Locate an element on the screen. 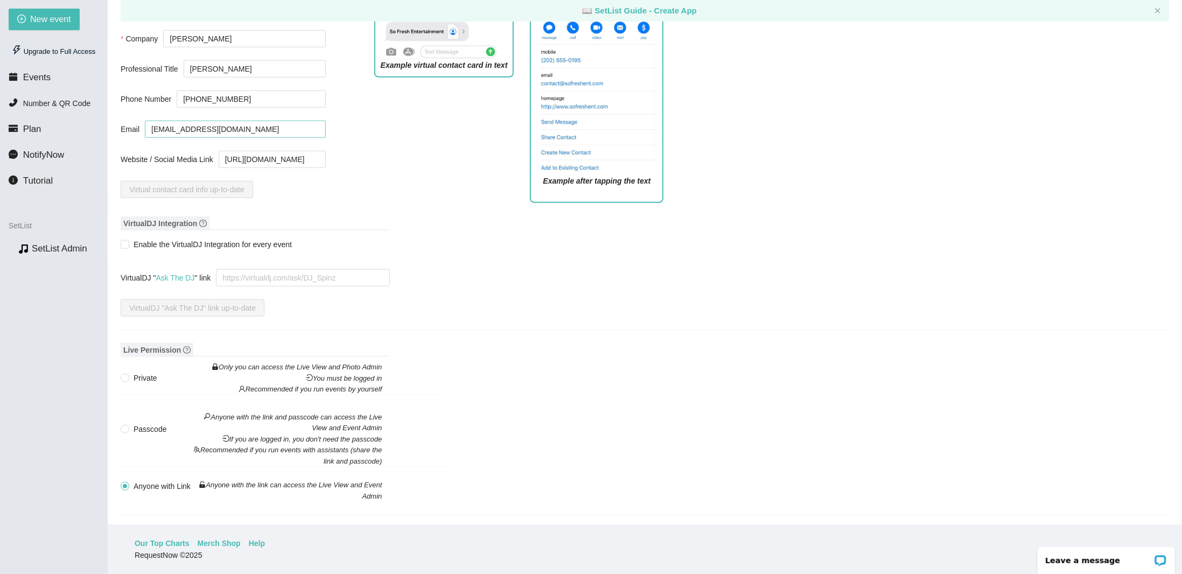 This screenshot has height=574, width=1182. span: Passcode is located at coordinates (257, 445).